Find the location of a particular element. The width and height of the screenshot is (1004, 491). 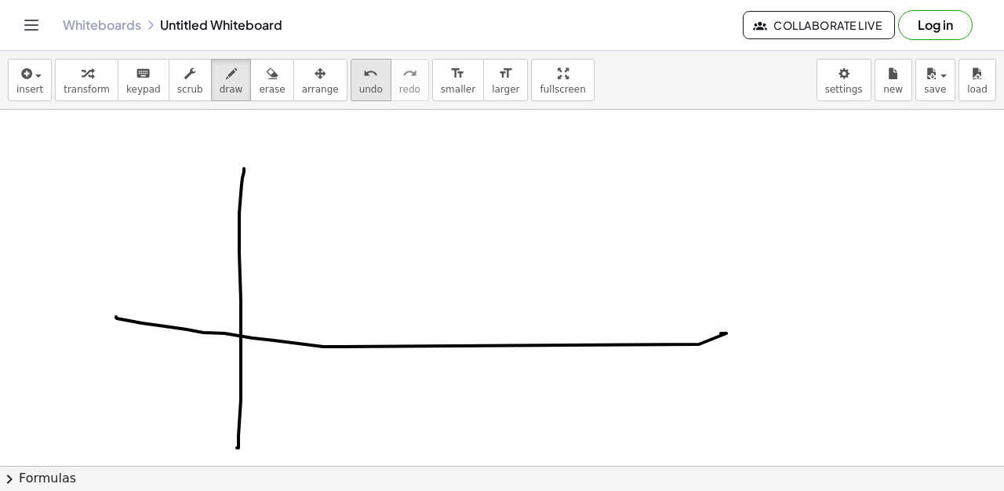

span: arrange is located at coordinates (320, 89).